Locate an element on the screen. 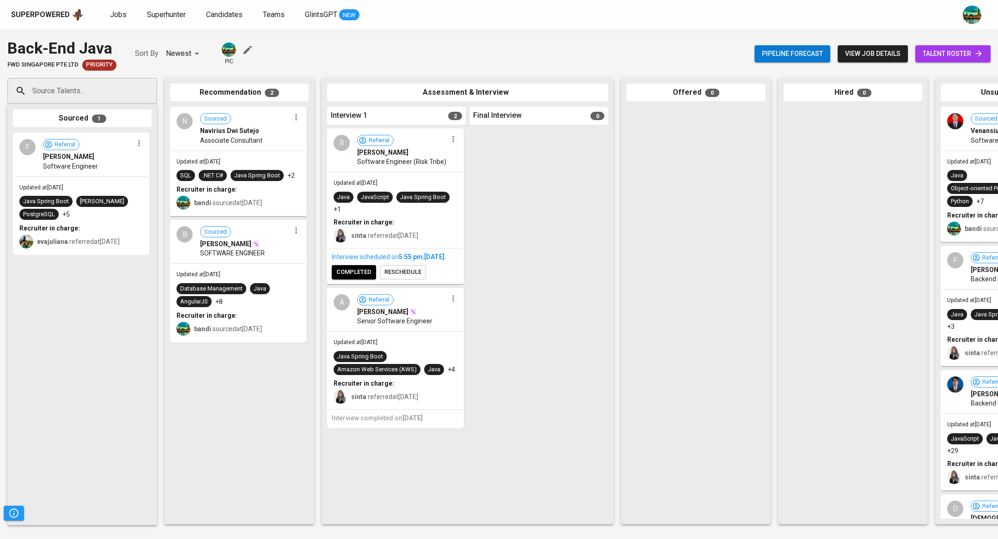 This screenshot has width=998, height=539. span: Referral is located at coordinates (65, 145).